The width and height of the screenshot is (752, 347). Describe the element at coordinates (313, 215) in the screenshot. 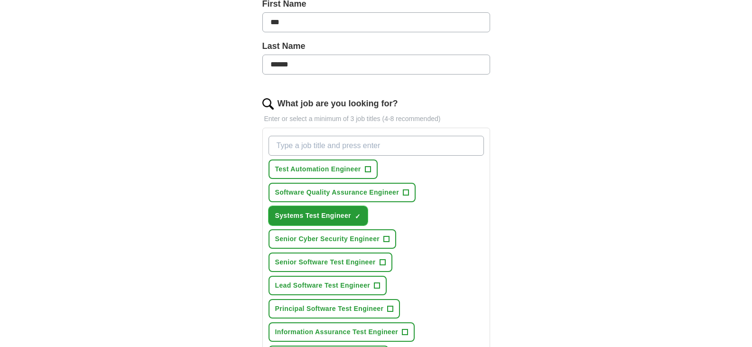

I see `span: Systems Test Engineer` at that location.